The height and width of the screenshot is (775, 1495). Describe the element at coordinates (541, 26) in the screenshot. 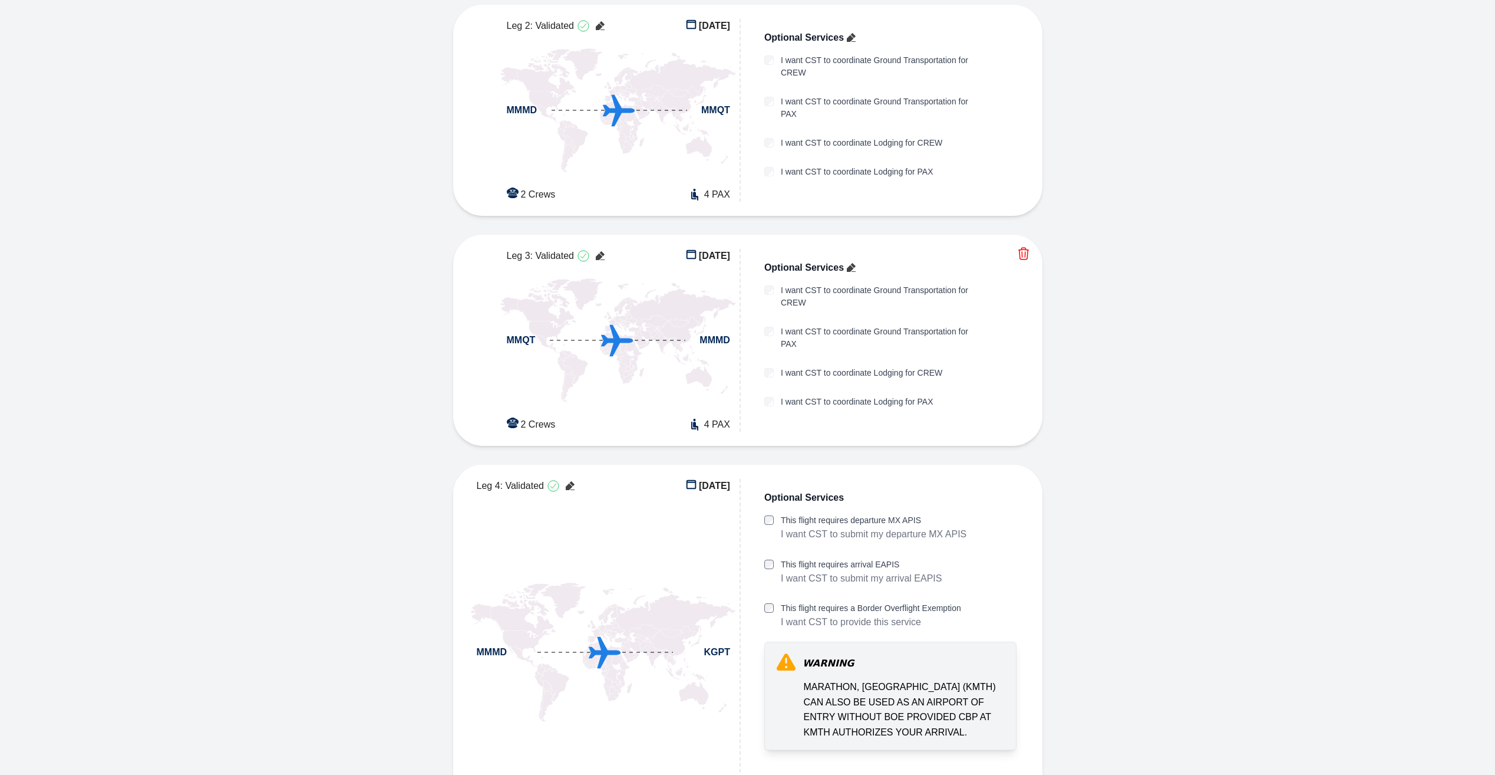

I see `span: Leg 2: Validated` at that location.